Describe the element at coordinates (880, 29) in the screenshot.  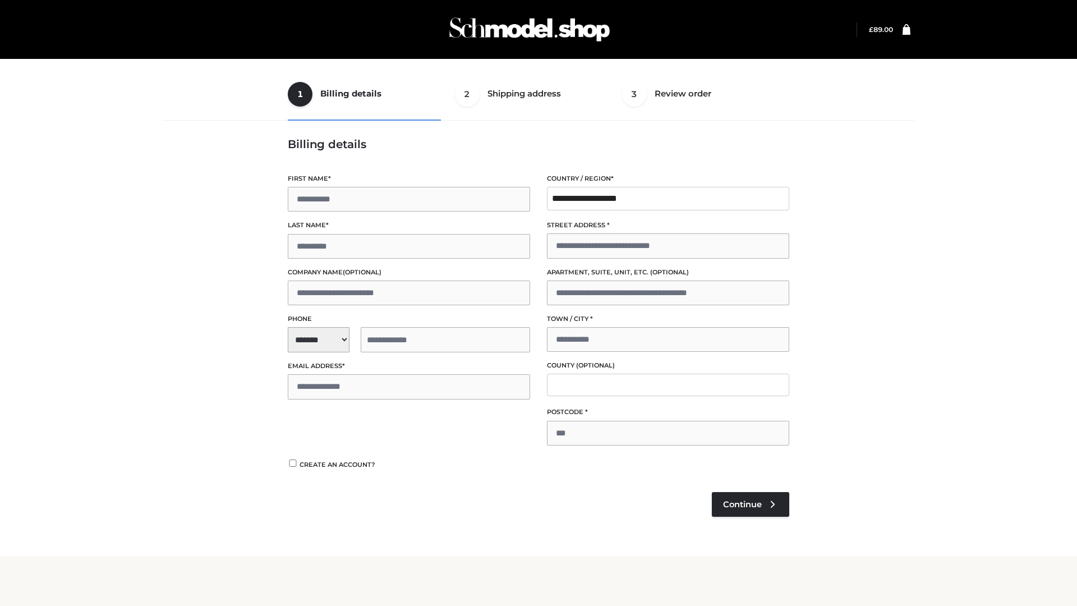
I see `a: £89.00` at that location.